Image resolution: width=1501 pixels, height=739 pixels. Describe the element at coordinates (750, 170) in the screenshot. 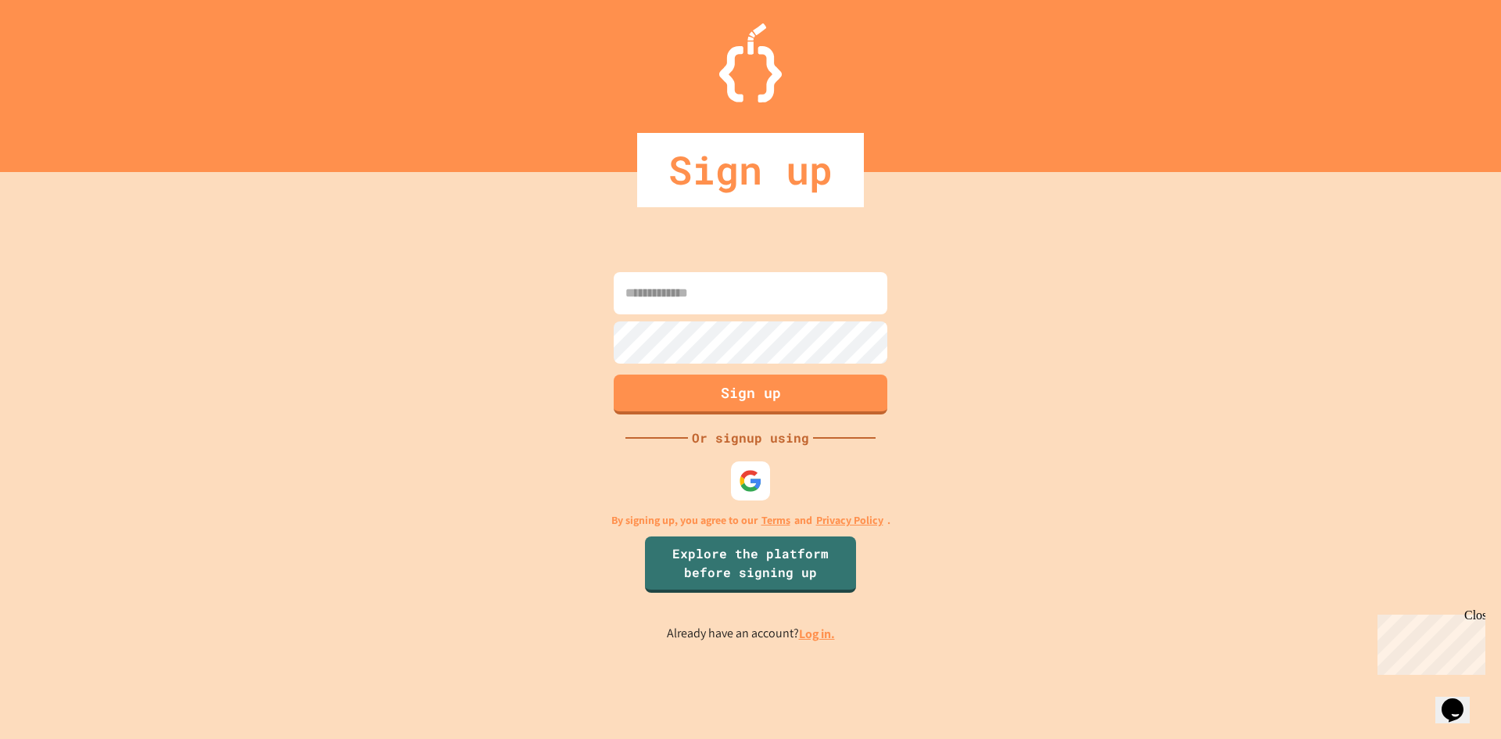

I see `div: Sign up` at that location.